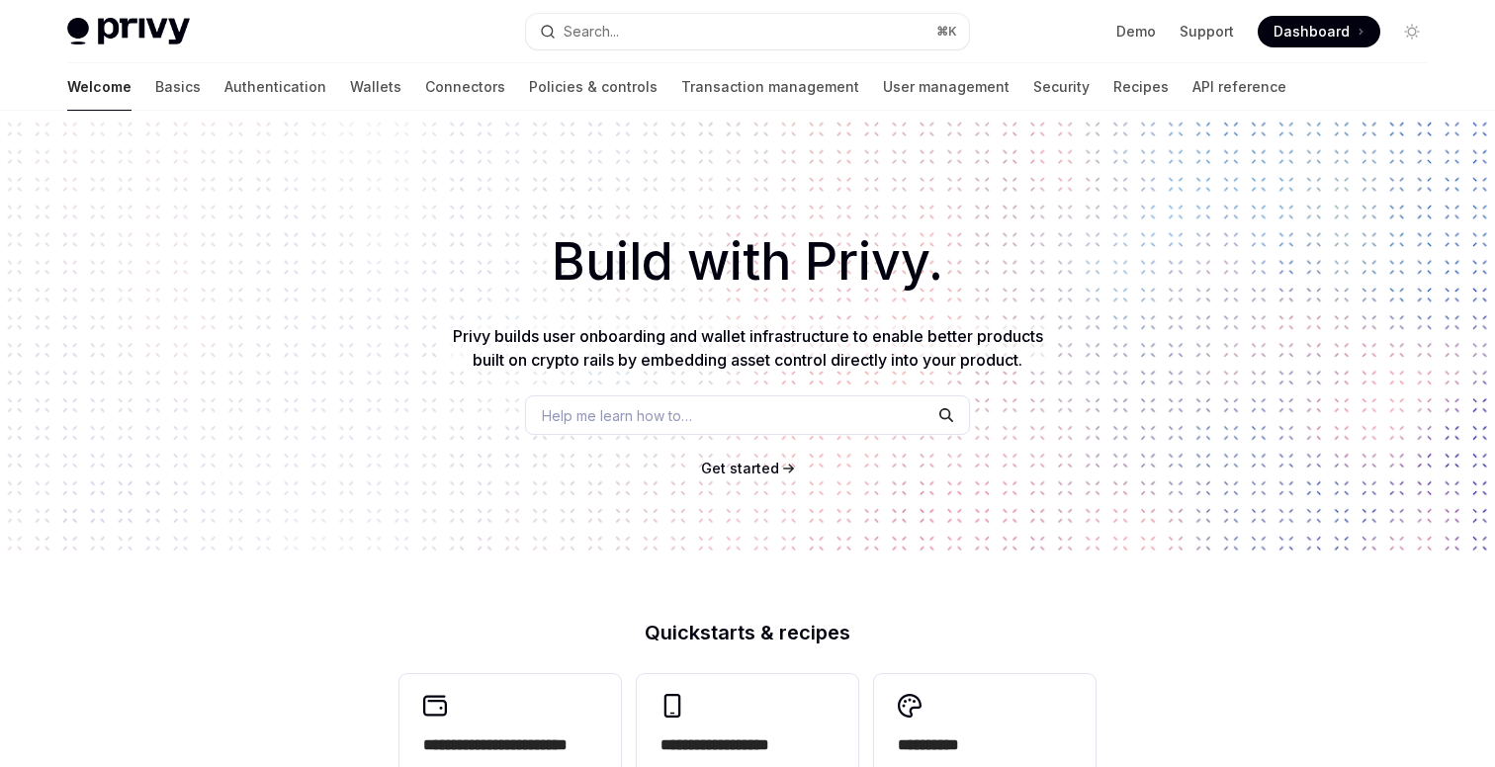  I want to click on span: ⌘ K, so click(946, 32).